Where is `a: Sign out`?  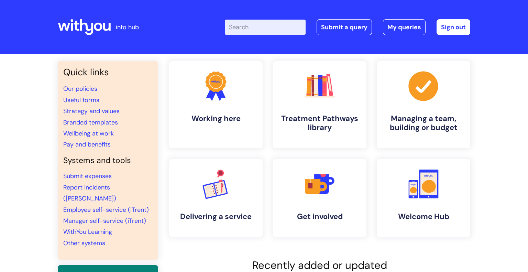
a: Sign out is located at coordinates (453, 27).